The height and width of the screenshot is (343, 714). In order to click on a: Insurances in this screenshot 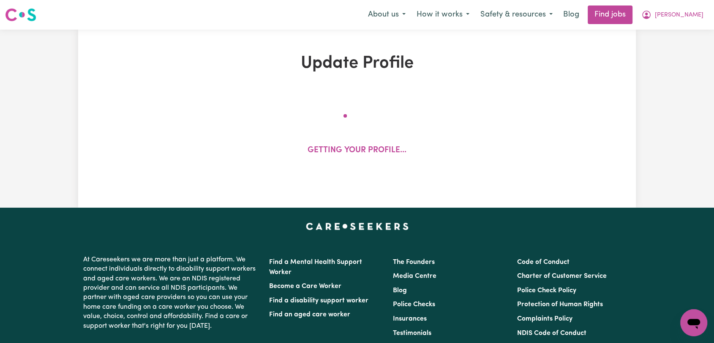, I will do `click(410, 318)`.